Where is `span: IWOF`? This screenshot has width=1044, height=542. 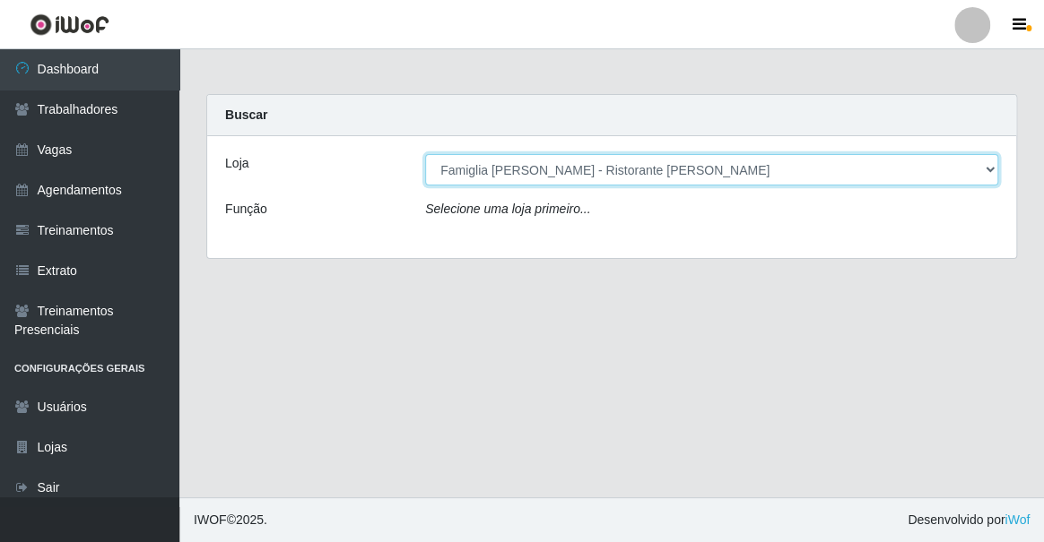
span: IWOF is located at coordinates (210, 520).